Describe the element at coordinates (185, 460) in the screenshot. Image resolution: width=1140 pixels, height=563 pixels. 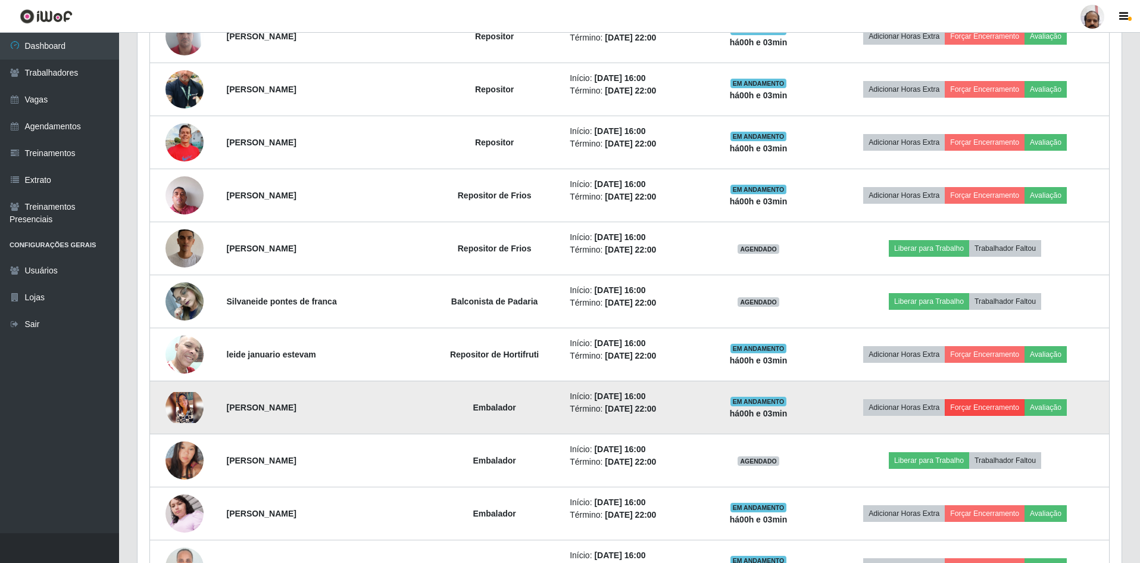
I see `img: 1752091187070.jpeg` at that location.